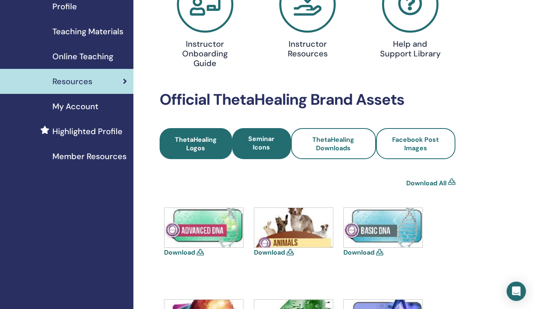  I want to click on span: ThetaHealing Logos, so click(195, 144).